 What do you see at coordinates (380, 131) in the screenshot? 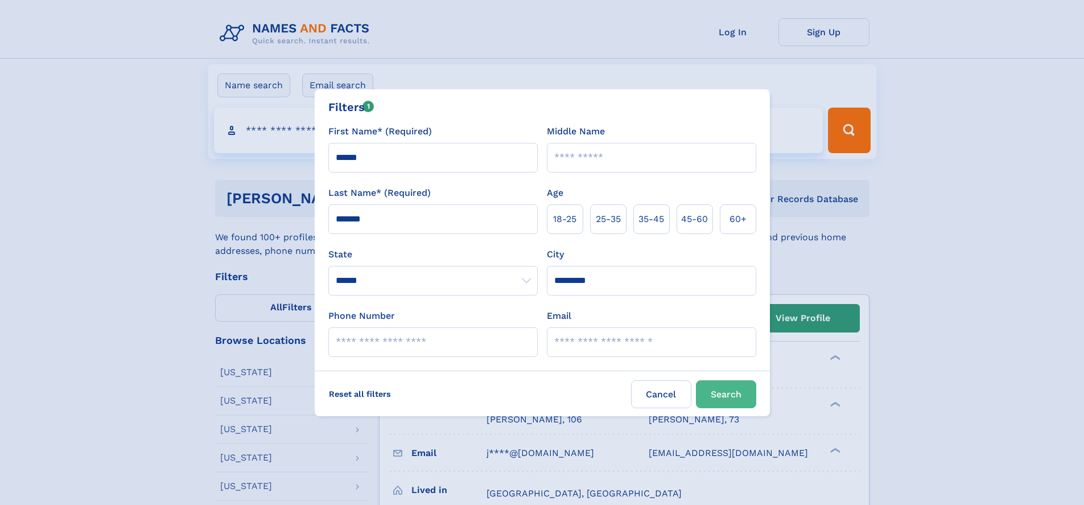
I see `label: First Name* (Required)` at bounding box center [380, 131].